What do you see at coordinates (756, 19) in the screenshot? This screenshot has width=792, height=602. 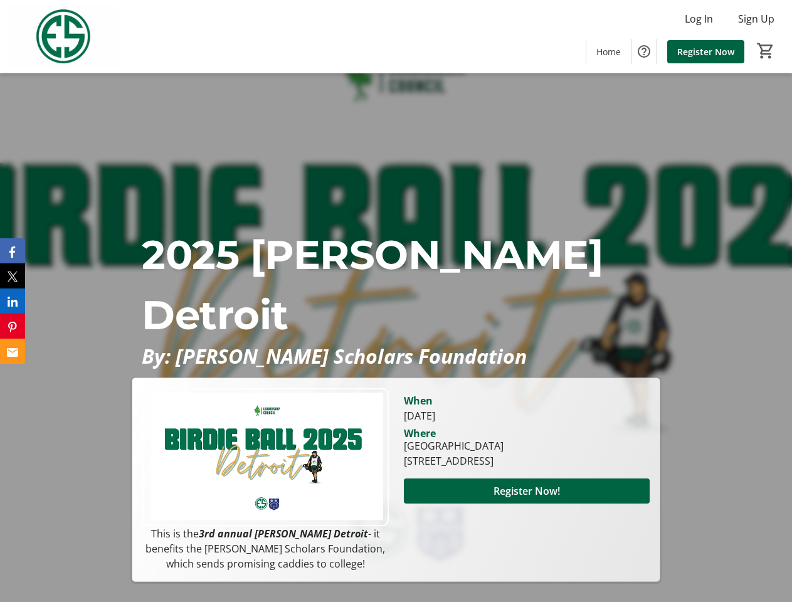 I see `span: Sign Up` at bounding box center [756, 19].